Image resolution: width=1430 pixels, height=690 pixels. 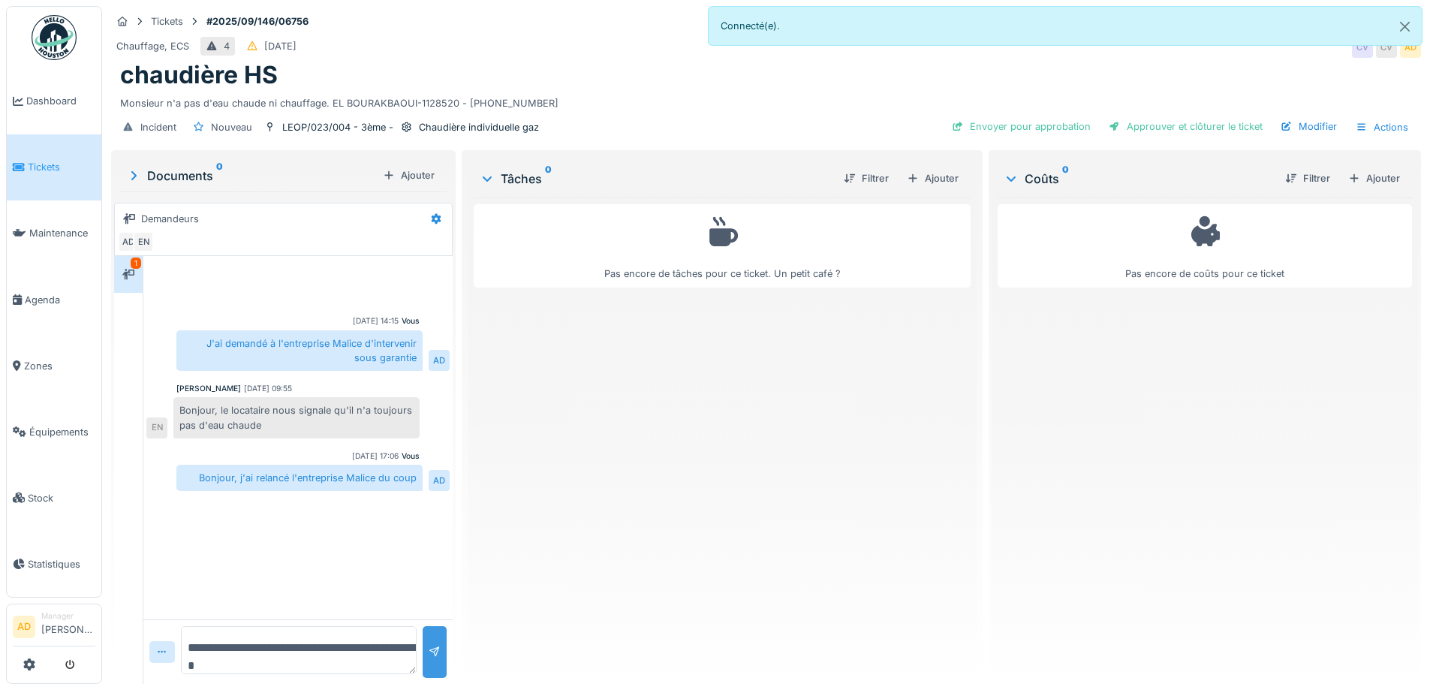 What do you see at coordinates (479, 127) in the screenshot?
I see `div: Chaudière individuelle gaz` at bounding box center [479, 127].